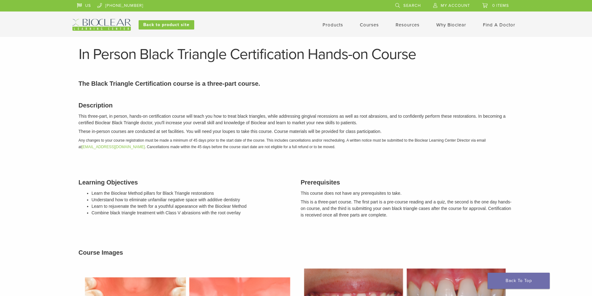 The height and width of the screenshot is (296, 592). I want to click on p: The Black Triangle Certification course is a three-part course., so click(296, 84).